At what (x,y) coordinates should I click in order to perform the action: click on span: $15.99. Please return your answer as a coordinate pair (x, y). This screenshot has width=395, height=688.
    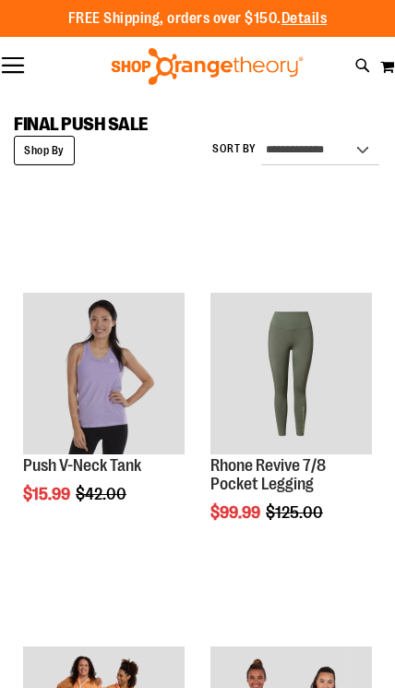
    Looking at the image, I should click on (48, 494).